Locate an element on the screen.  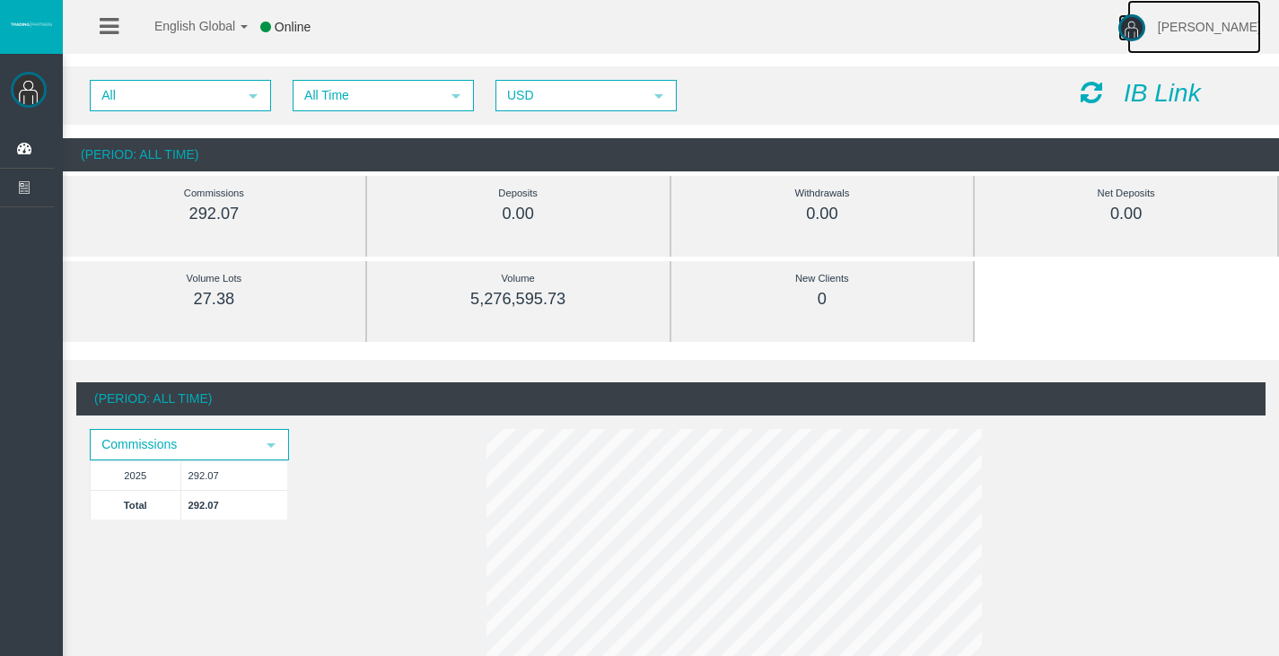
div: Net Deposits is located at coordinates (1125, 193).